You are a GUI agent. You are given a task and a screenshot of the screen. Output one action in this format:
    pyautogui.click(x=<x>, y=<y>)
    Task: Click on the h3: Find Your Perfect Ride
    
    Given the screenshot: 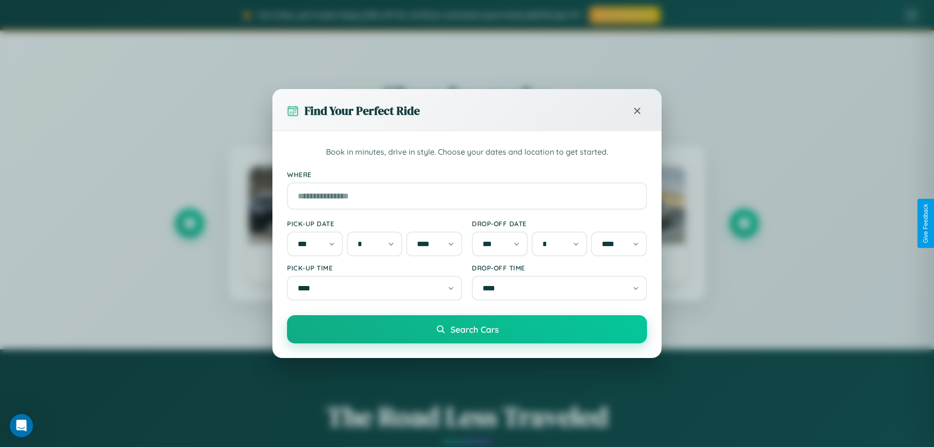 What is the action you would take?
    pyautogui.click(x=362, y=110)
    